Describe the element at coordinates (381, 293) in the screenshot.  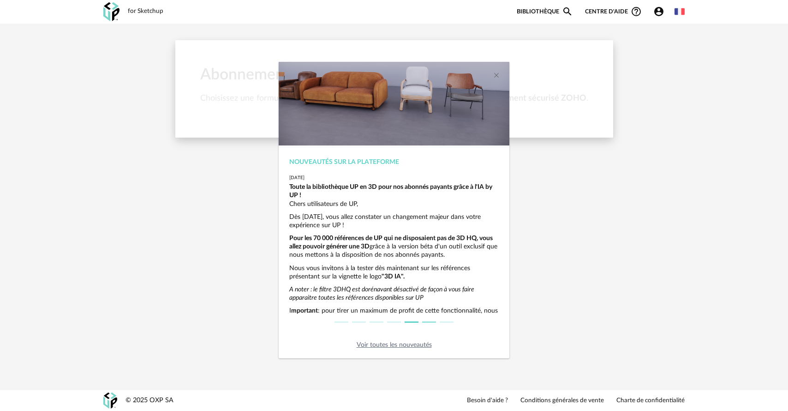
I see `em: A noter : le filtre 3DHQ est dorénavant désactivé de façon à vous faire apparaitre toutes les réf...` at that location.